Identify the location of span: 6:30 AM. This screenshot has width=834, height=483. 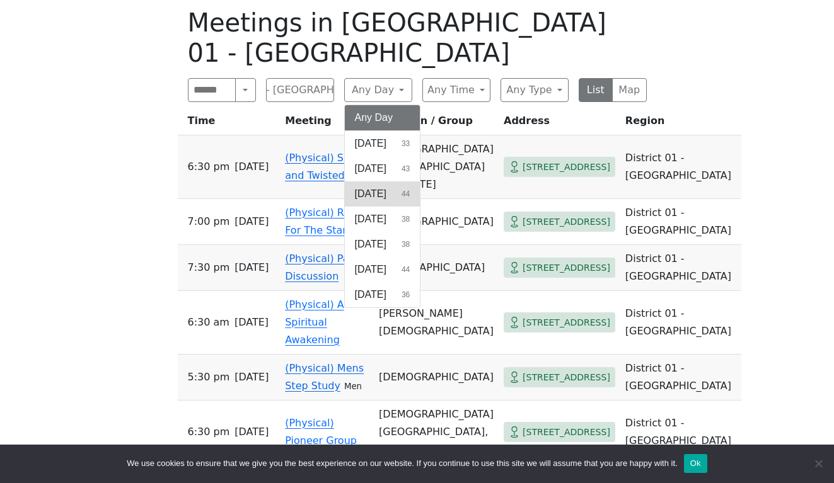
(209, 323).